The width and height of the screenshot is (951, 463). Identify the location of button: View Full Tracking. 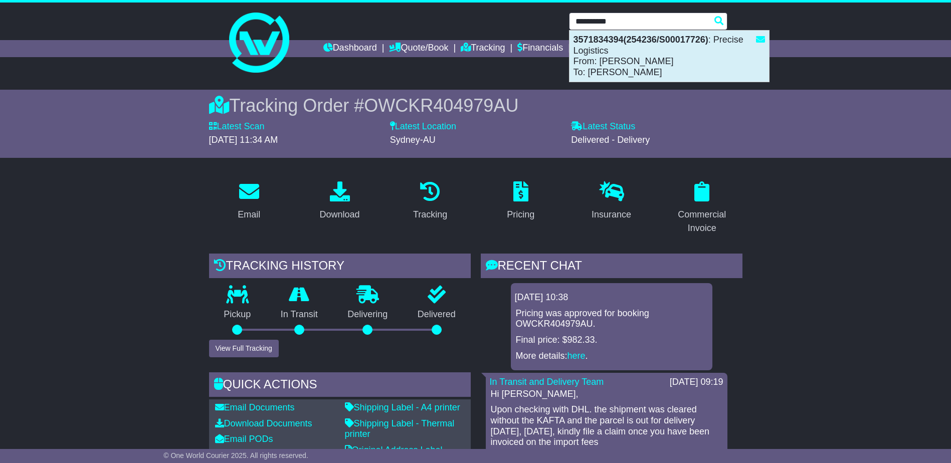
(244, 348).